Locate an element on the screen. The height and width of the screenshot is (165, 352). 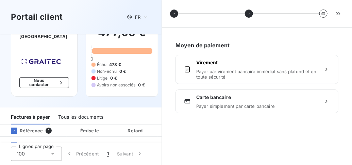
span: Non-échu is located at coordinates (107, 71).